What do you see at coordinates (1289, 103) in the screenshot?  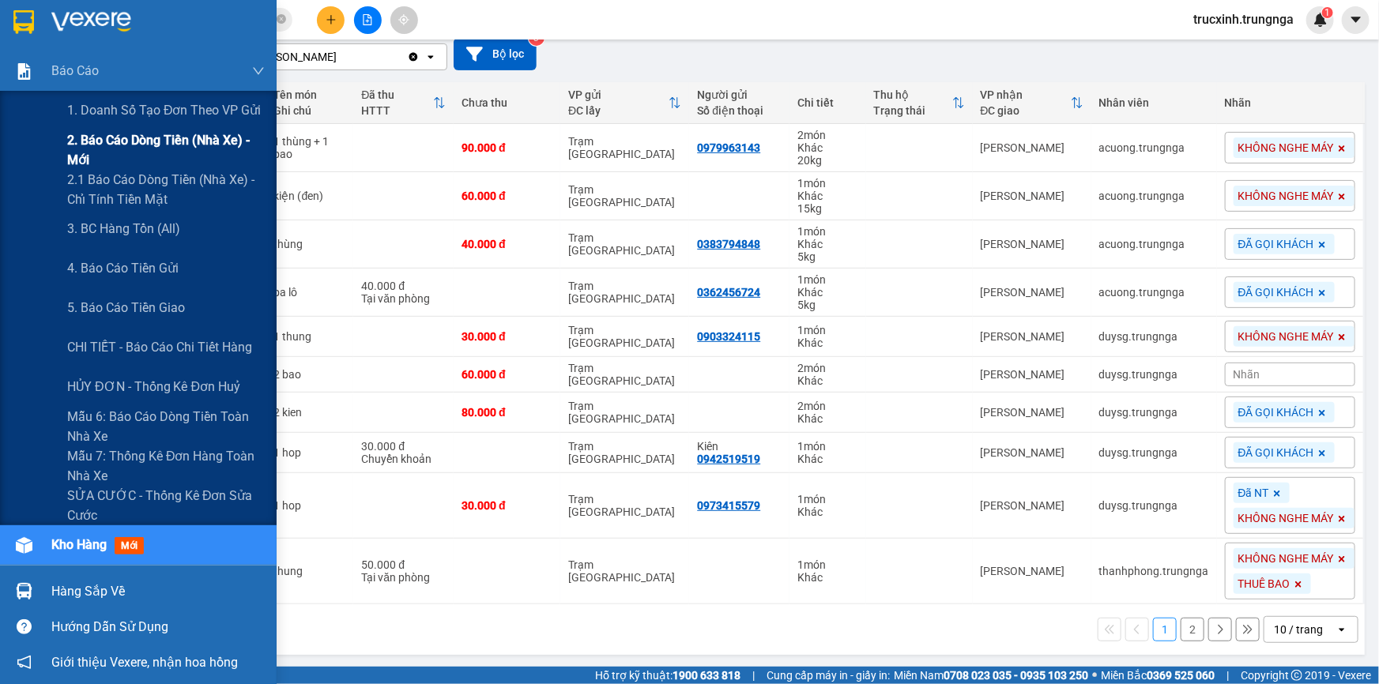 I see `div: Nhãn` at bounding box center [1289, 103].